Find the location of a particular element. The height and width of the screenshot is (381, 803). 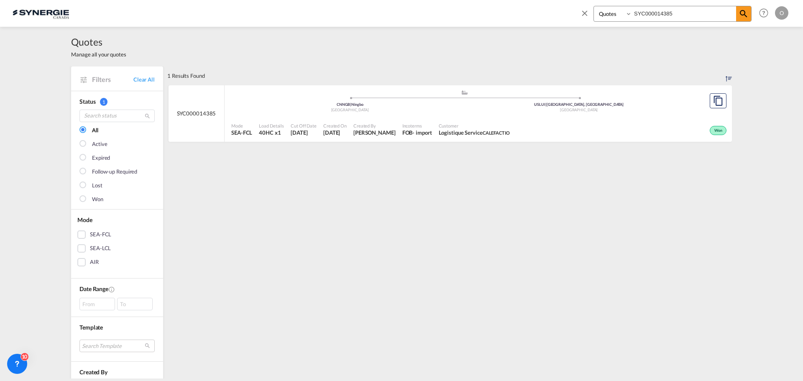

span: 40HC x 1 is located at coordinates (271, 133).